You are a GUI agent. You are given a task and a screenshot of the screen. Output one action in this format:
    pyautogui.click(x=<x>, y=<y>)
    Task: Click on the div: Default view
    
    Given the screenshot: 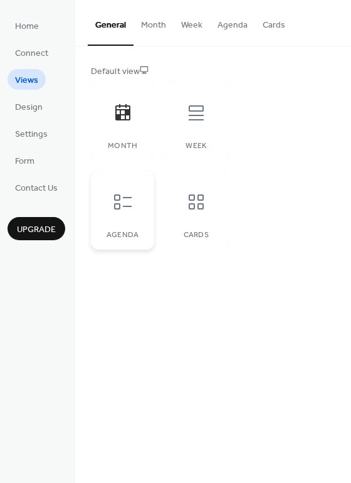 What is the action you would take?
    pyautogui.click(x=212, y=71)
    